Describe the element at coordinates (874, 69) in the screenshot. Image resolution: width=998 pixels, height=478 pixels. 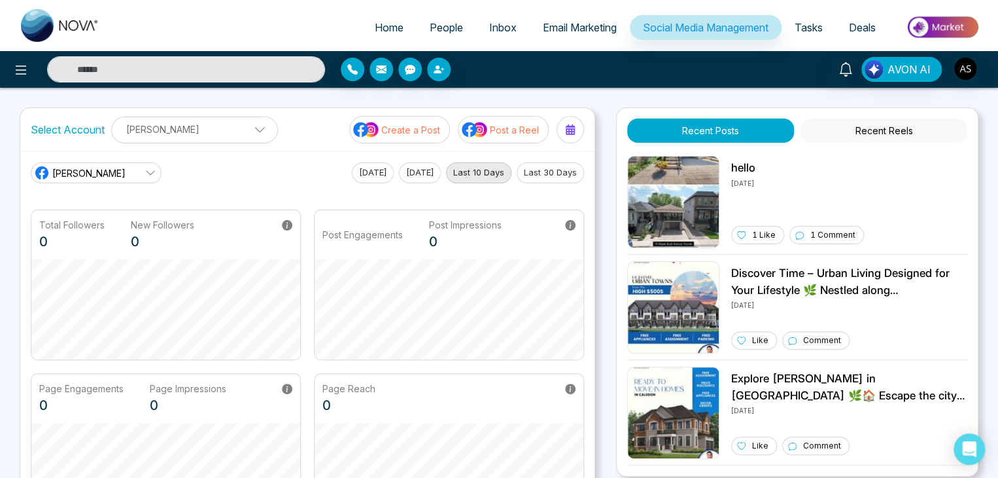
I see `img: Lead Flow` at that location.